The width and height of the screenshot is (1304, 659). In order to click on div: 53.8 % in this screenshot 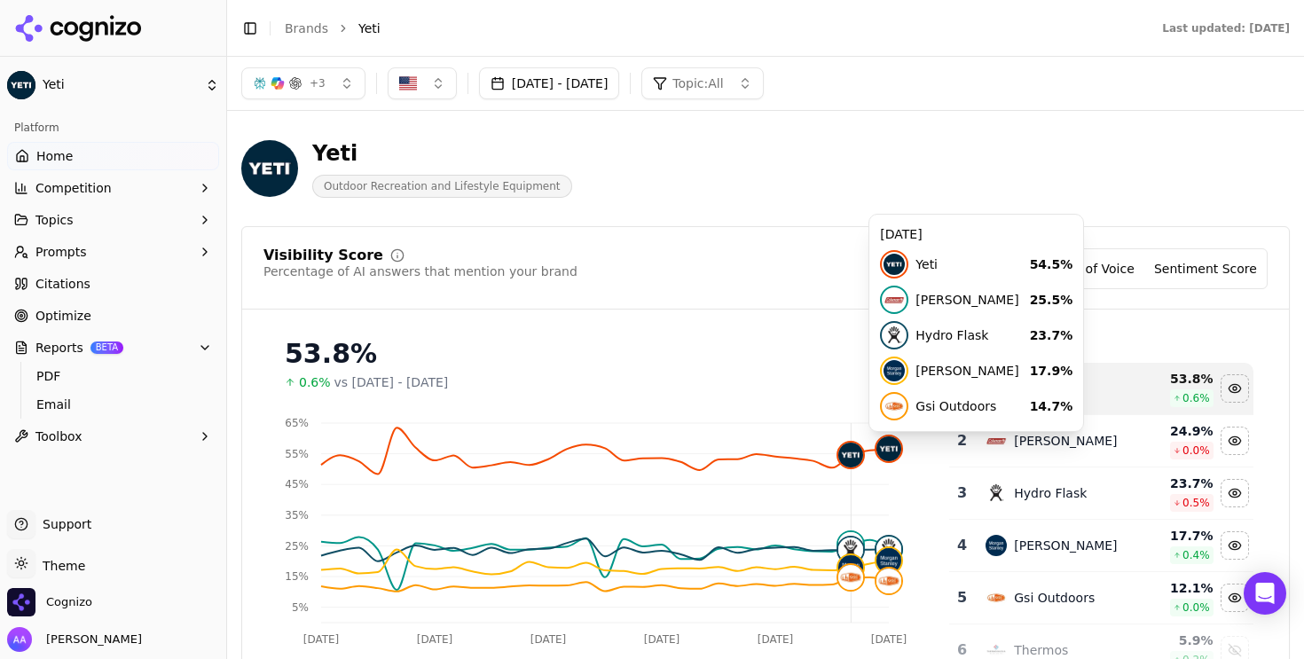, I will do `click(1175, 379)`.